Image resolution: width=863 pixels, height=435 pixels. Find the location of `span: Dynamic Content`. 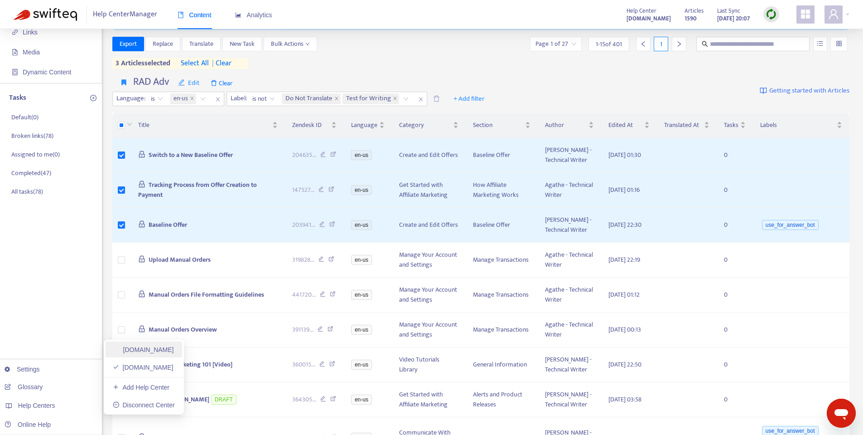

span: Dynamic Content is located at coordinates (47, 72).